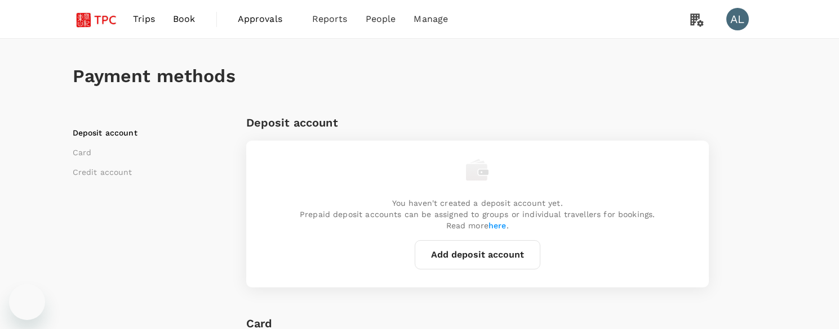 Image resolution: width=839 pixels, height=329 pixels. Describe the element at coordinates (144, 19) in the screenshot. I see `span: Trips` at that location.